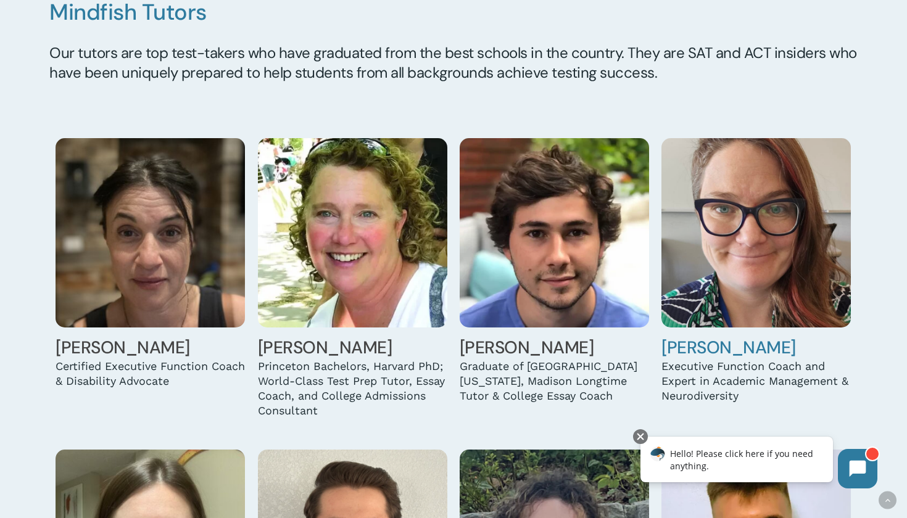 The width and height of the screenshot is (907, 518). I want to click on div: Princeton Bachelors, Harvard PhD; World-Class Test Prep Tutor, Essay Coach, and College Admission..., so click(352, 389).